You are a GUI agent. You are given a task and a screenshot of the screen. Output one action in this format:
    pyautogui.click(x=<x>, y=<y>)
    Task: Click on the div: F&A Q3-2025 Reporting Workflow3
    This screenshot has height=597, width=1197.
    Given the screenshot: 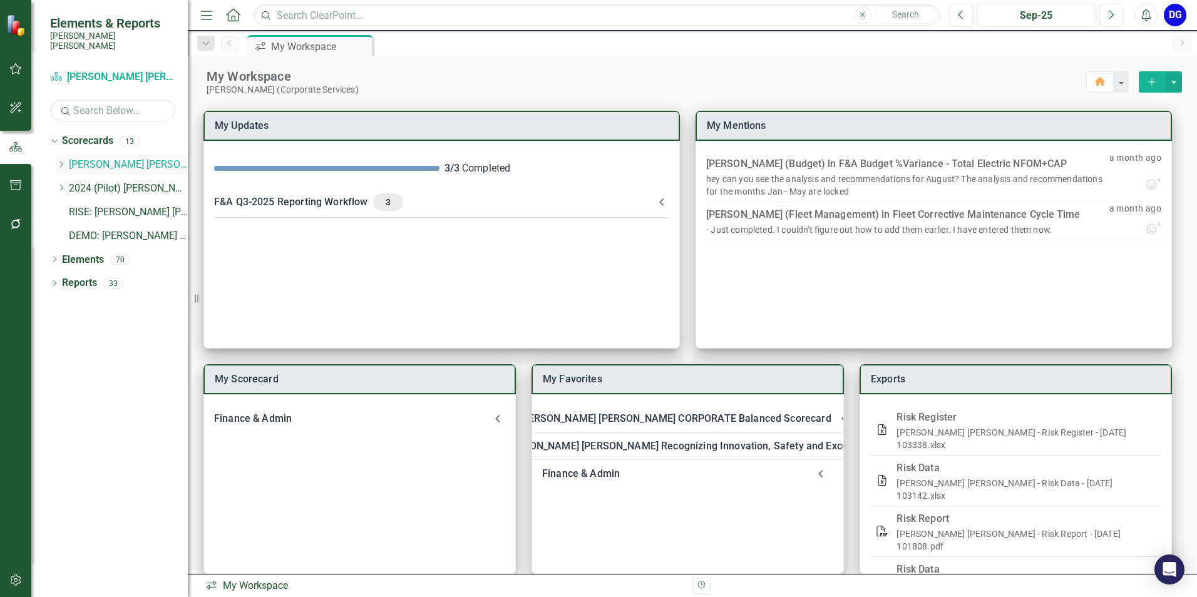 What is the action you would take?
    pyautogui.click(x=441, y=202)
    